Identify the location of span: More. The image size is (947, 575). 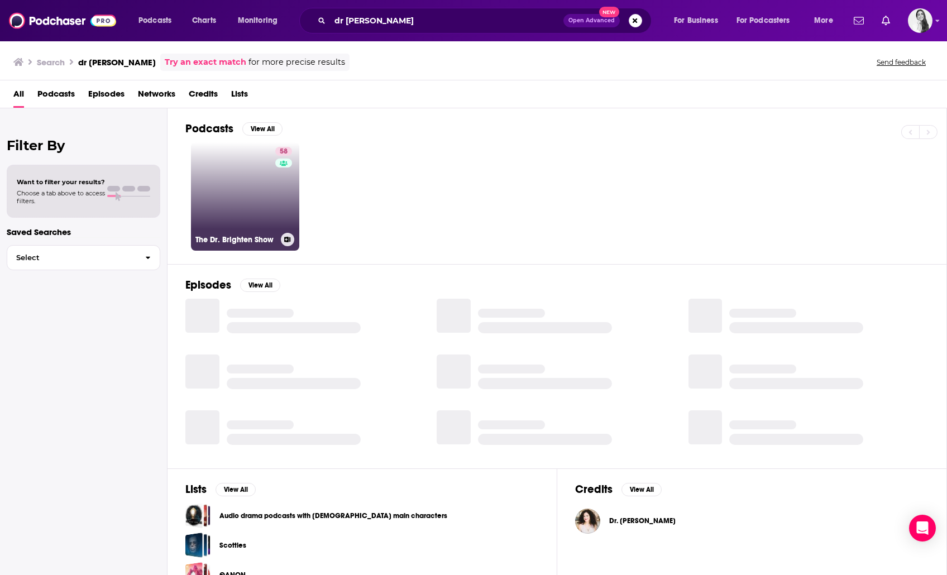
(824, 21).